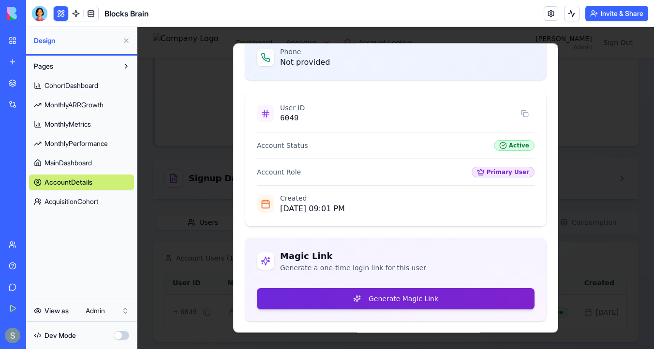  Describe the element at coordinates (44, 66) in the screenshot. I see `span: Pages` at that location.